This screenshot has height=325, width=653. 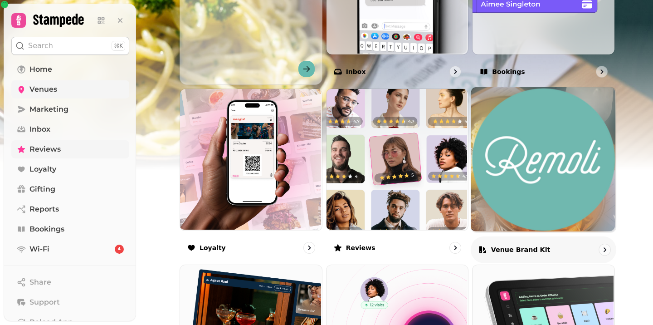 What do you see at coordinates (361, 248) in the screenshot?
I see `p: Reviews` at bounding box center [361, 248].